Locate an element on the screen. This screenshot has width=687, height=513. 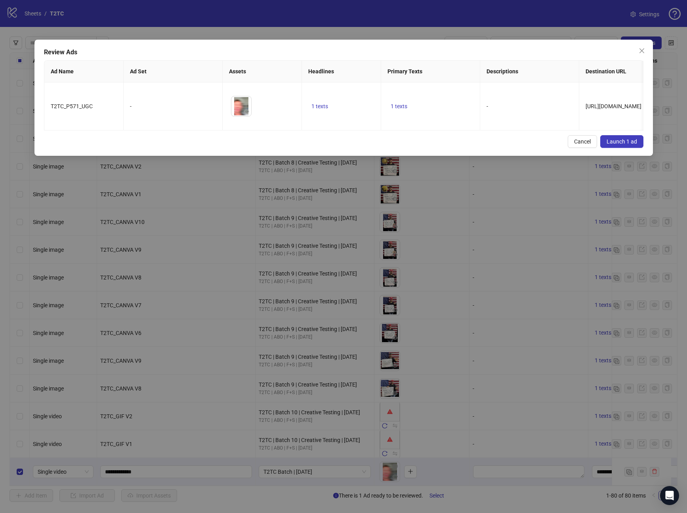
img: Asset 1 is located at coordinates (241, 106).